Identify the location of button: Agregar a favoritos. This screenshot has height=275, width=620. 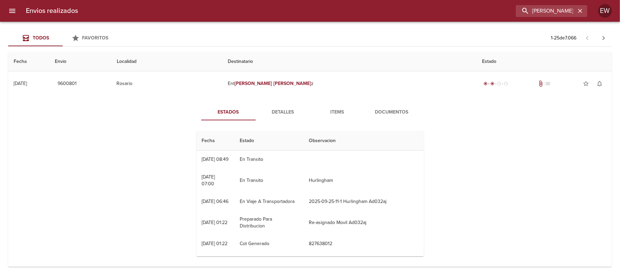
(586, 84).